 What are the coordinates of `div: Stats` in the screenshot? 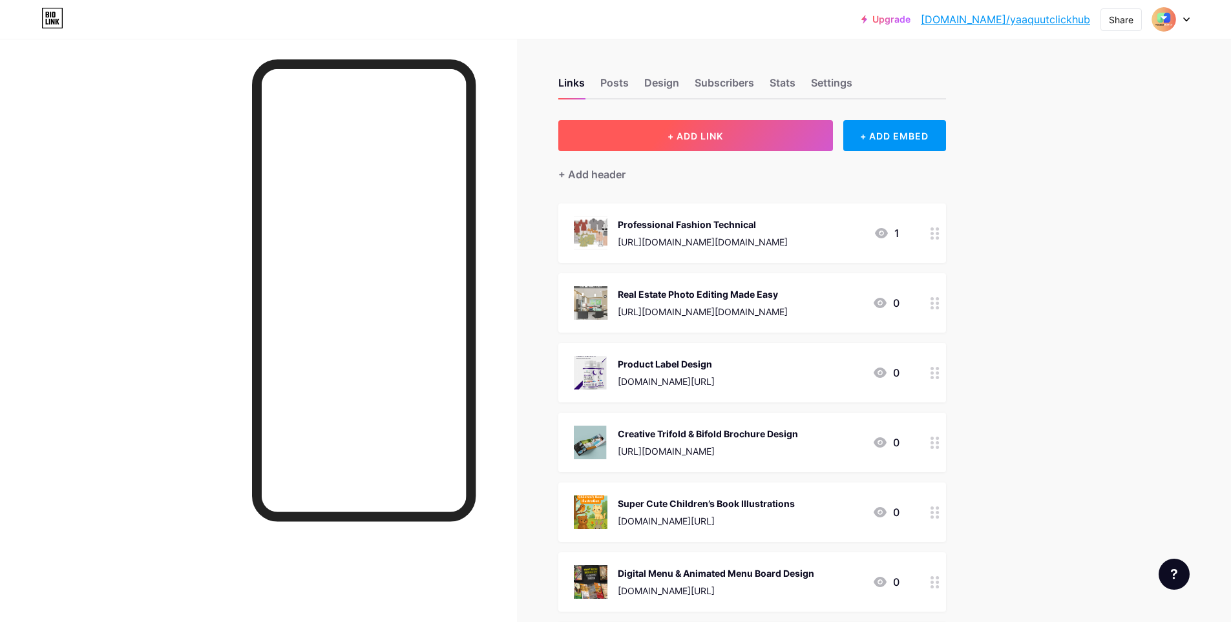 It's located at (782, 87).